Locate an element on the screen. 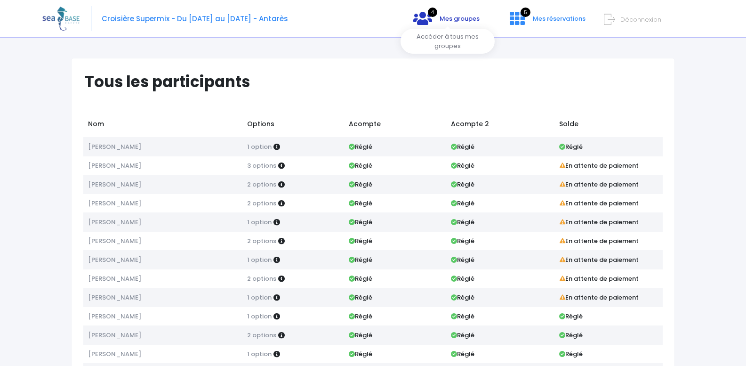 This screenshot has height=366, width=746. span: Déconnexion is located at coordinates (641, 19).